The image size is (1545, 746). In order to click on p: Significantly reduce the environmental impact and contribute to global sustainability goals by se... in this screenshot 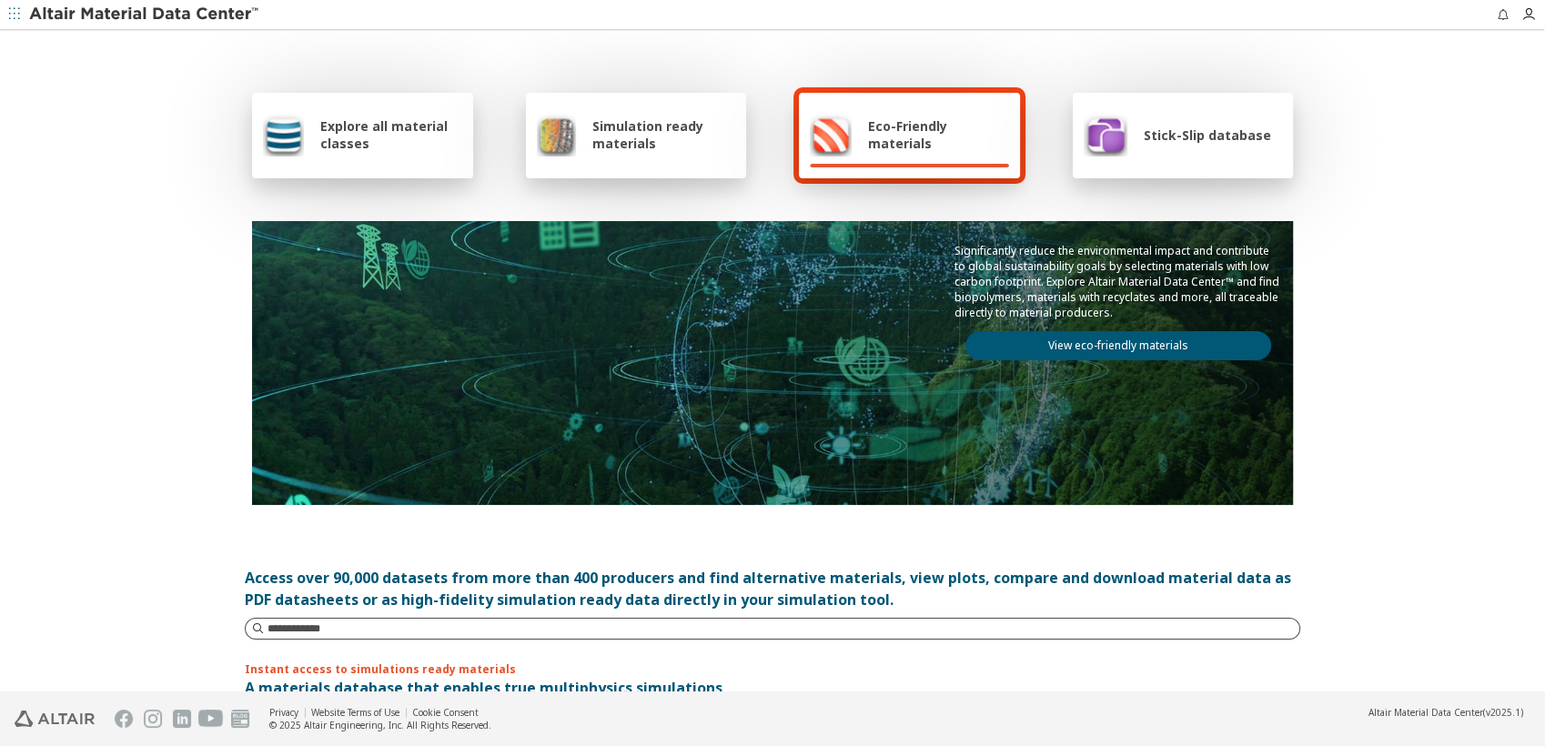, I will do `click(1118, 281)`.